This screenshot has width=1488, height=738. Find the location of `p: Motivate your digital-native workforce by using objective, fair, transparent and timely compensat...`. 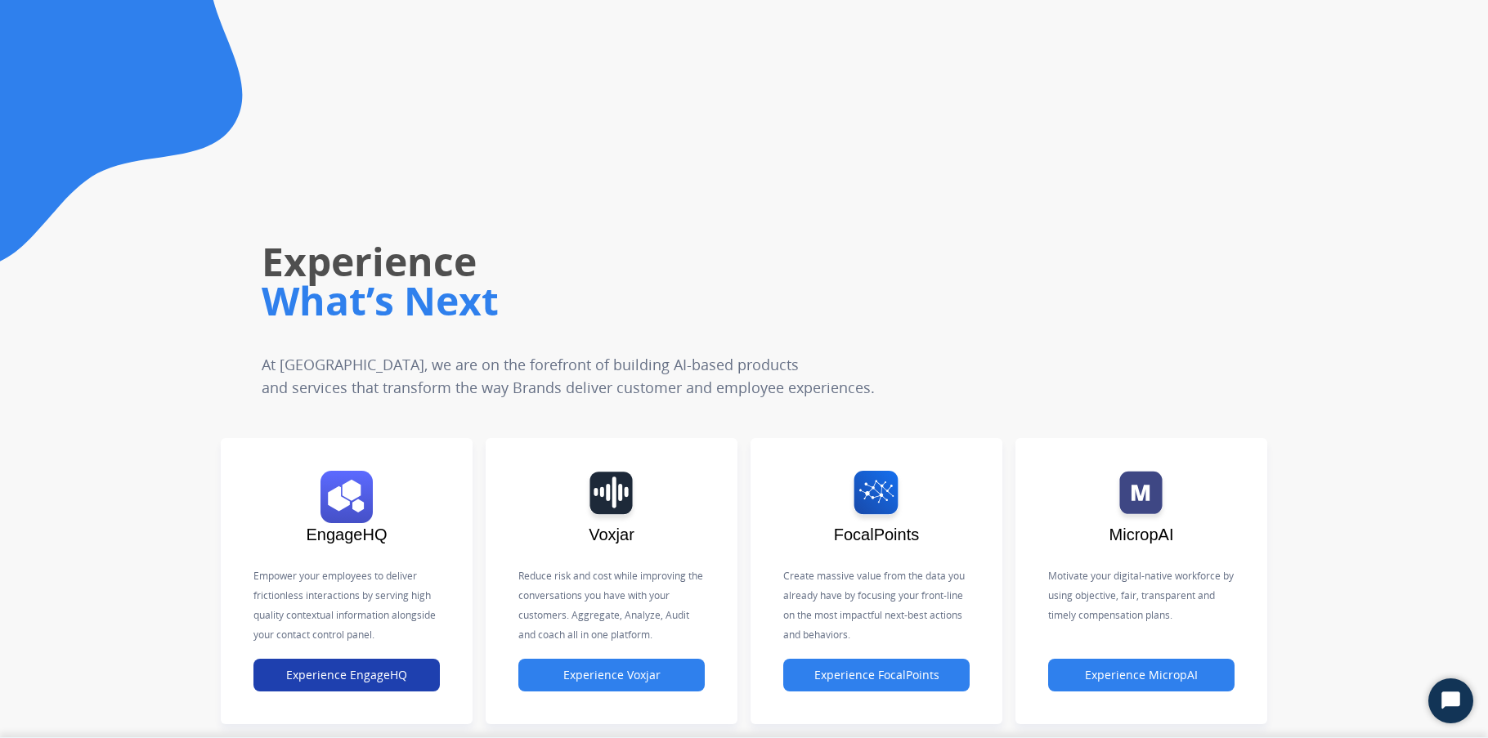

p: Motivate your digital-native workforce by using objective, fair, transparent and timely compensat... is located at coordinates (1142, 596).